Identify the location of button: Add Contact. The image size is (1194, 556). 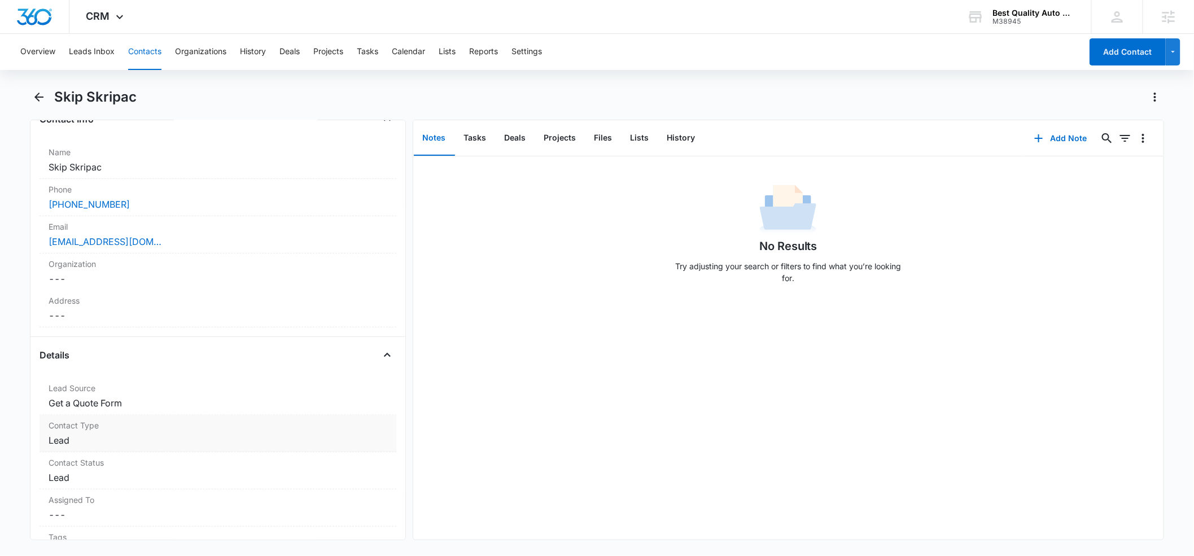
(1127, 52).